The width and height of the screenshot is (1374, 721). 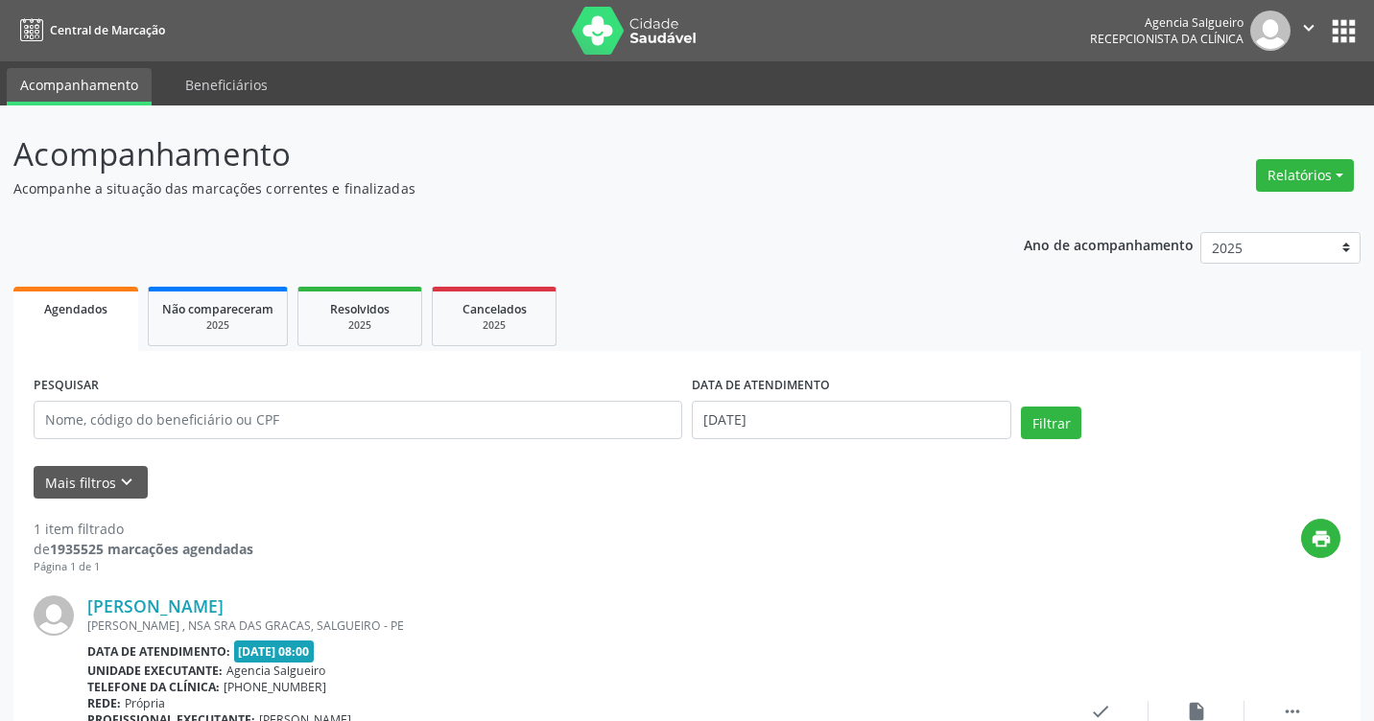 What do you see at coordinates (358, 420) in the screenshot?
I see `input: Nome, código do beneficiário ou CPF` at bounding box center [358, 420].